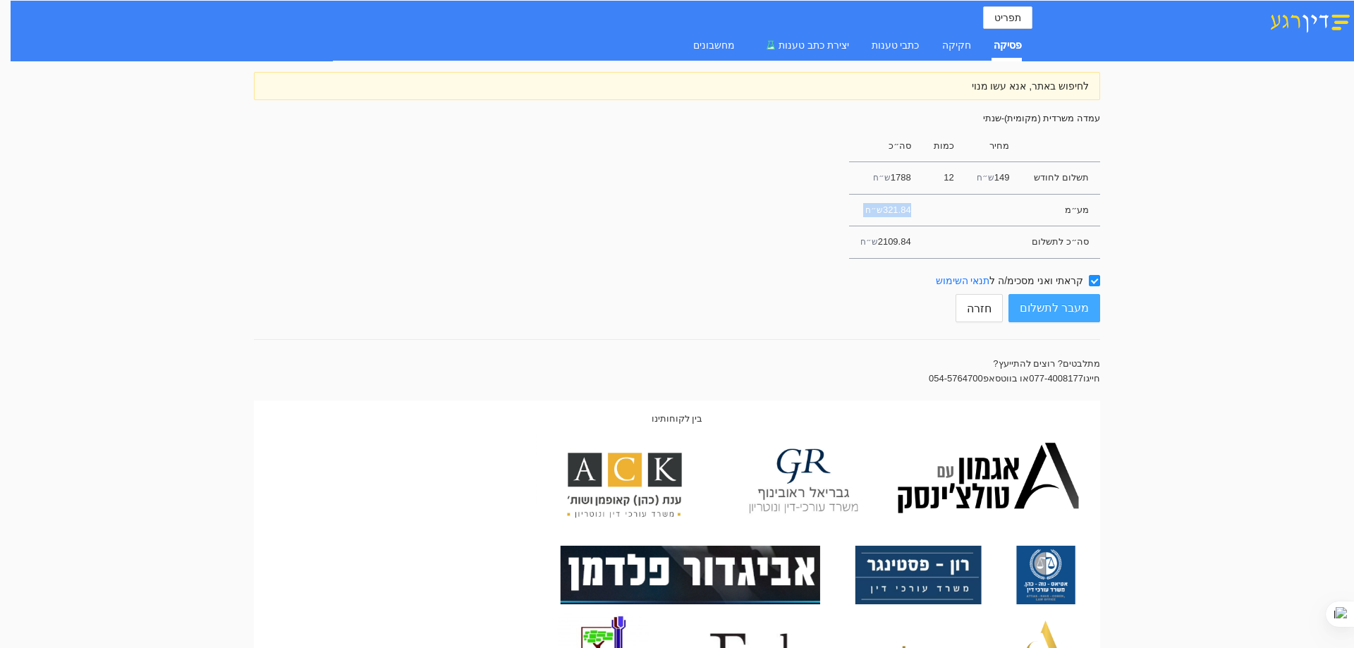  I want to click on span: מעבר לתשלום, so click(1055, 308).